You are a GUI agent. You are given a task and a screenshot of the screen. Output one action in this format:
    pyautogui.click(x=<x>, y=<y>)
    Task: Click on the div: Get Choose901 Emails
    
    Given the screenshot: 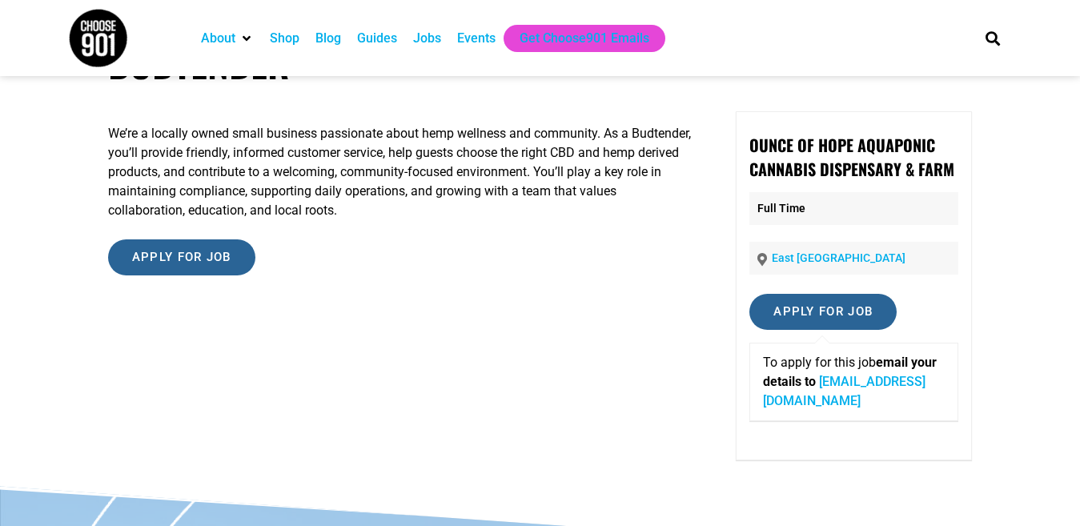 What is the action you would take?
    pyautogui.click(x=584, y=38)
    